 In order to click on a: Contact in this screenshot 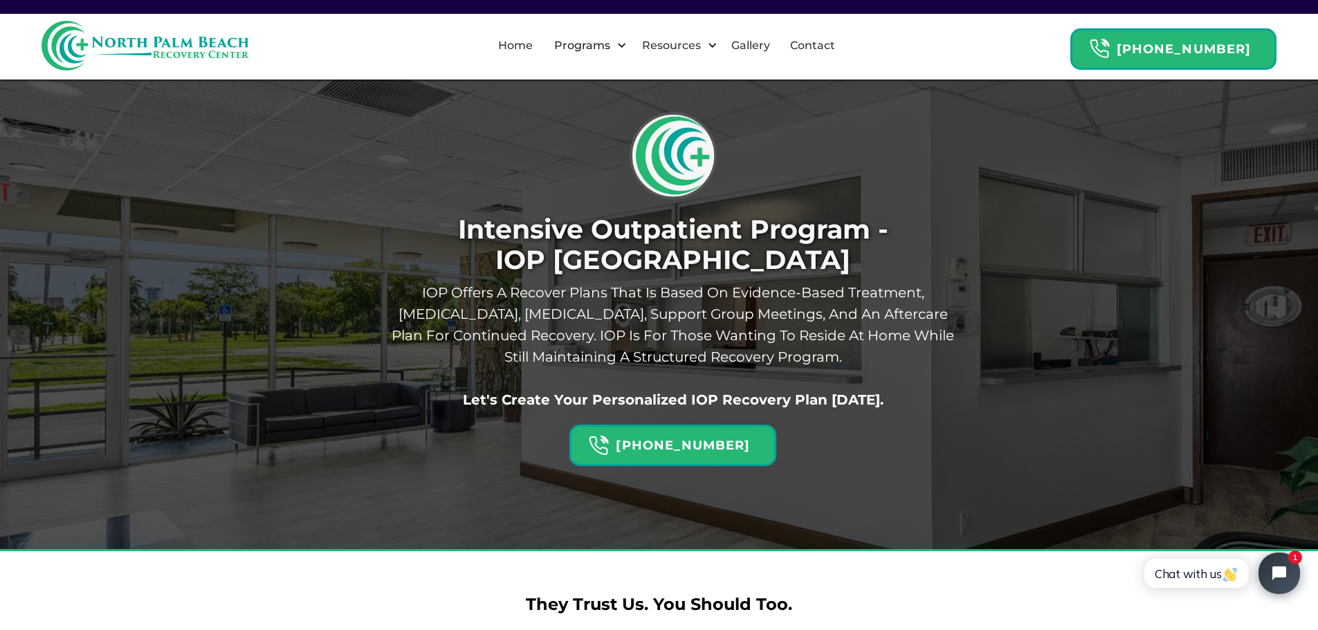, I will do `click(812, 46)`.